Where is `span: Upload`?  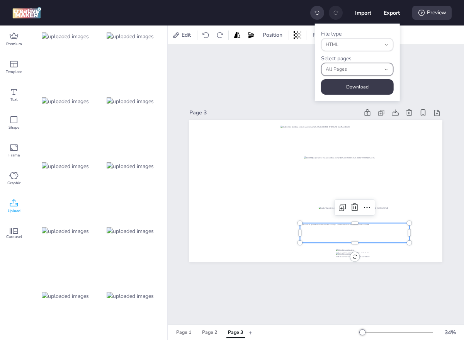
span: Upload is located at coordinates (14, 211).